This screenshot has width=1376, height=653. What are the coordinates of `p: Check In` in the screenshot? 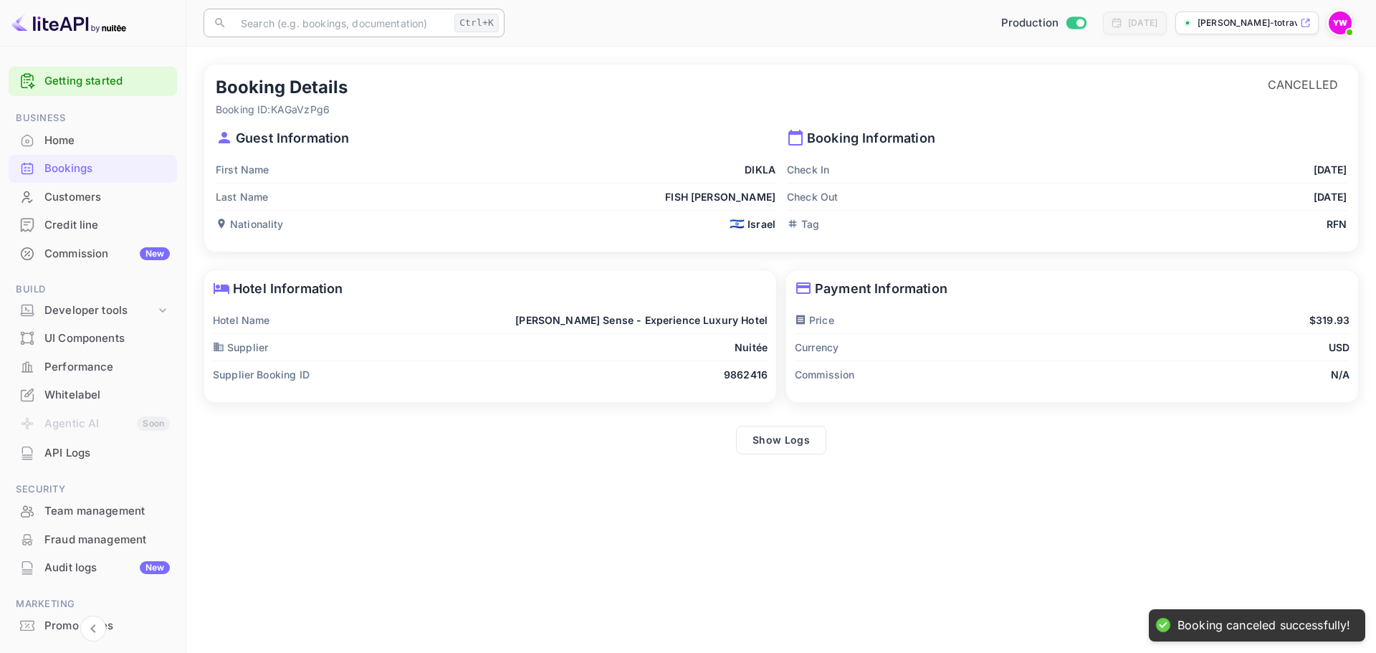 It's located at (808, 169).